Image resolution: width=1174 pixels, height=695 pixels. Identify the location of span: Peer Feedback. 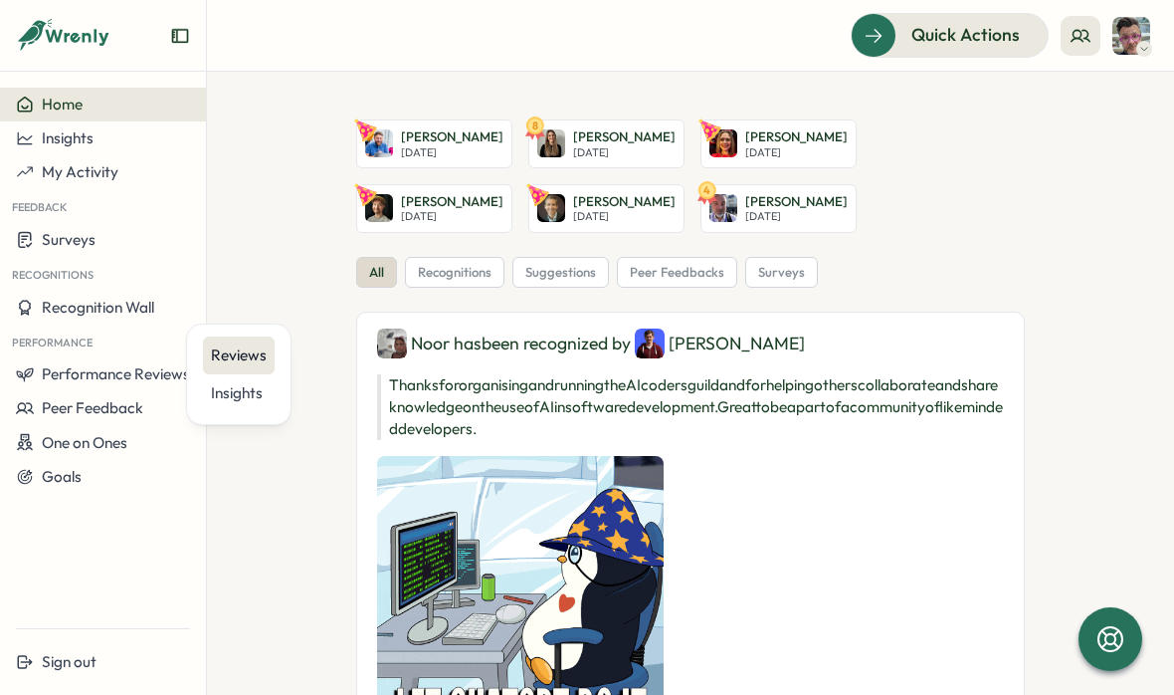
(93, 407).